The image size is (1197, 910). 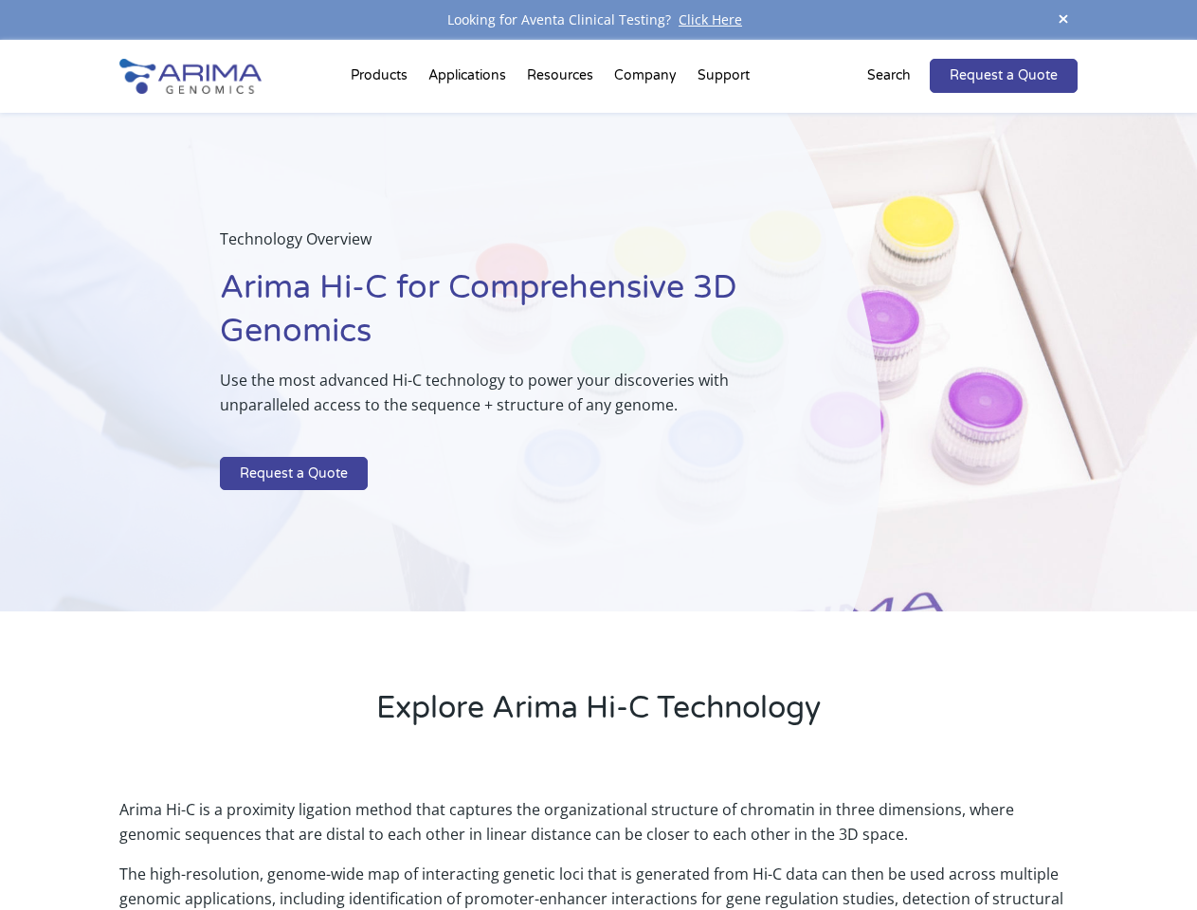 I want to click on p: Search, so click(x=889, y=76).